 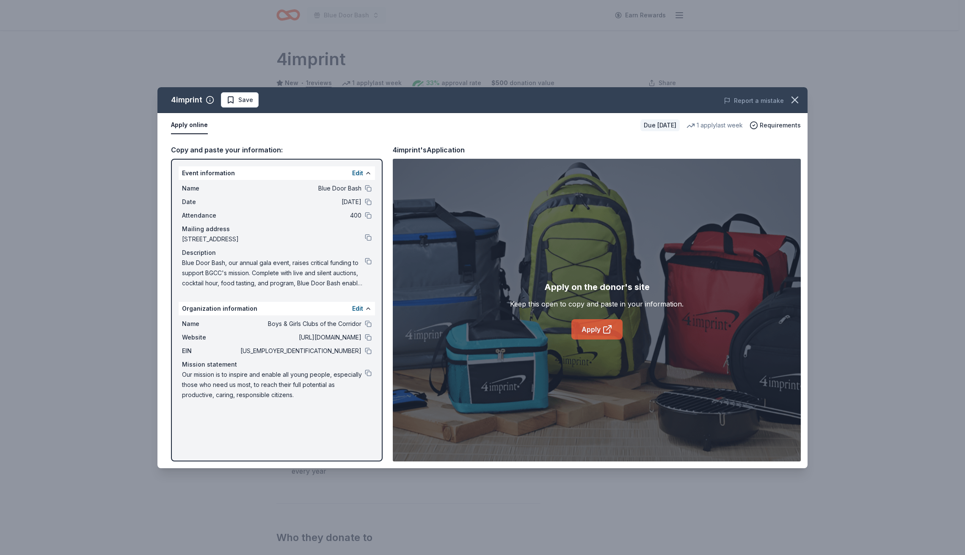 What do you see at coordinates (597, 287) in the screenshot?
I see `div: Apply on the donor's site` at bounding box center [597, 287].